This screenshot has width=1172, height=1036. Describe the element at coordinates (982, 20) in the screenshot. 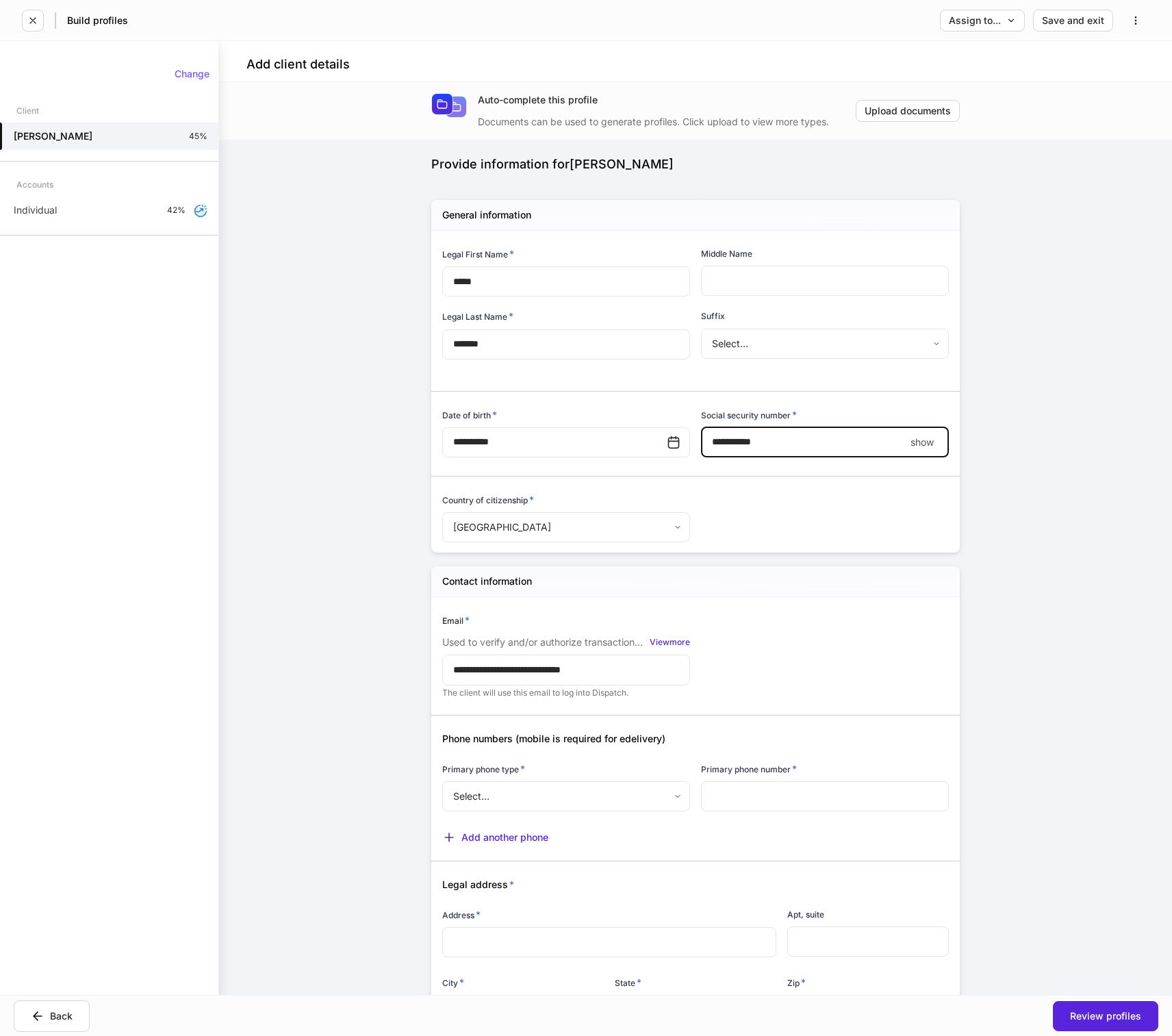

I see `button: Assign to...` at that location.